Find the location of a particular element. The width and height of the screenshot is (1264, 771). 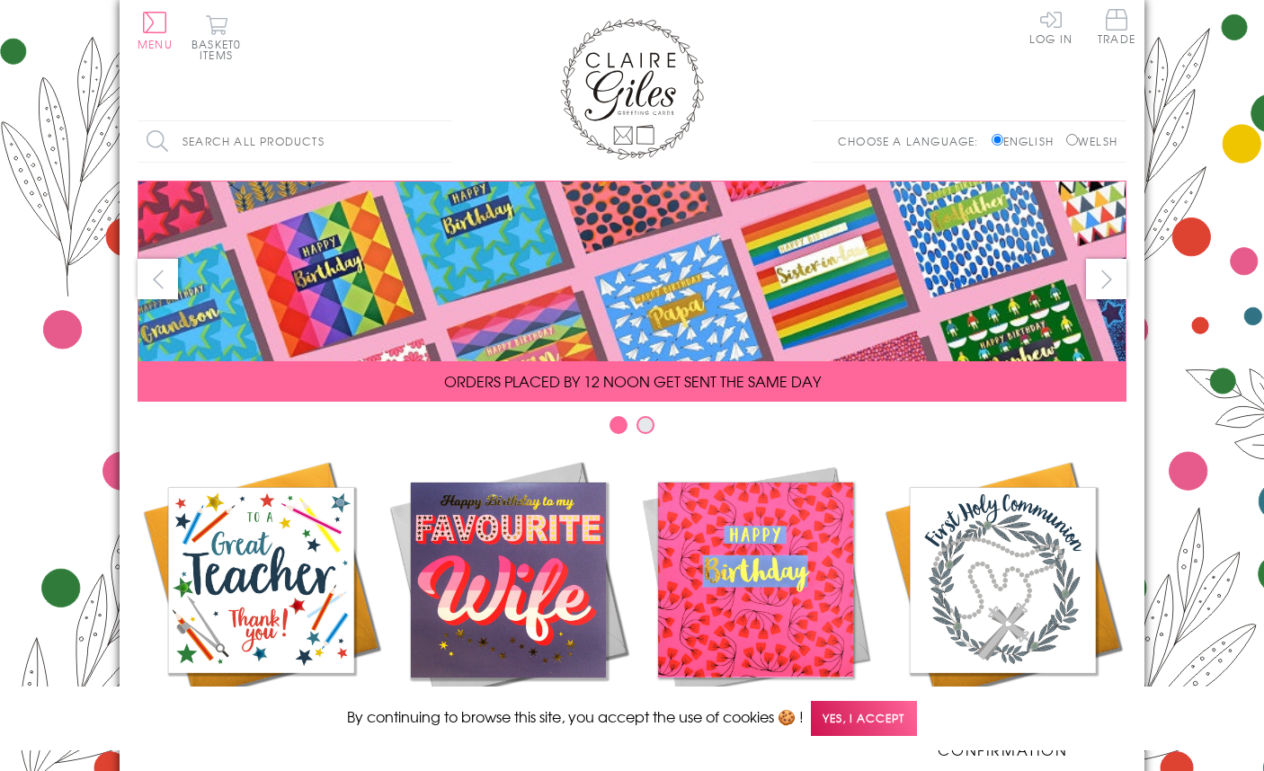

label: Welsh is located at coordinates (1091, 141).